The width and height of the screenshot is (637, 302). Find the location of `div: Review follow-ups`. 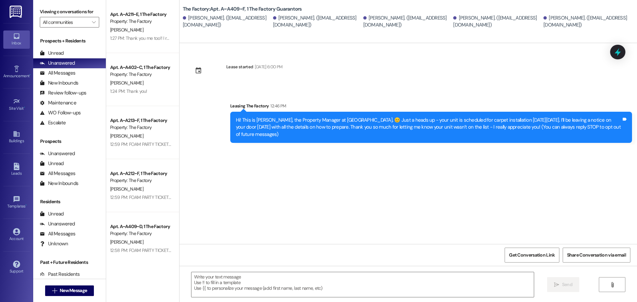

div: Review follow-ups is located at coordinates (63, 93).